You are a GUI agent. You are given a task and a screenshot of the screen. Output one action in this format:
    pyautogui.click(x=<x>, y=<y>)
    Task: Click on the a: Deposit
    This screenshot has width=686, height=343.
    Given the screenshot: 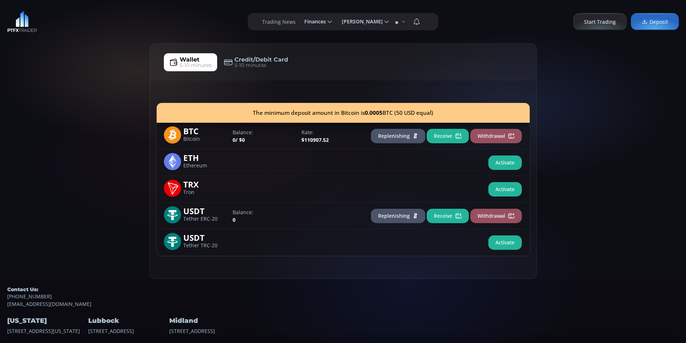 What is the action you would take?
    pyautogui.click(x=655, y=22)
    